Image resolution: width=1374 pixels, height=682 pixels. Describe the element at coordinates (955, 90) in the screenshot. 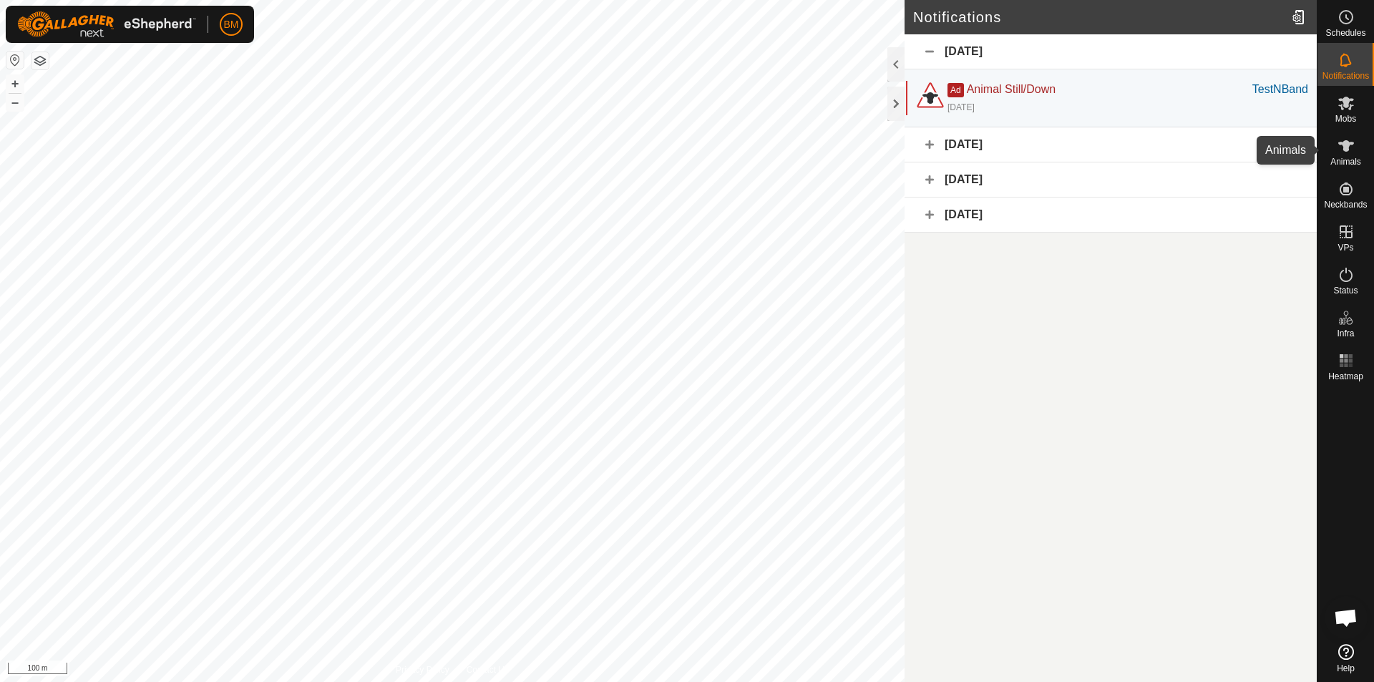

I see `span: Ad` at that location.